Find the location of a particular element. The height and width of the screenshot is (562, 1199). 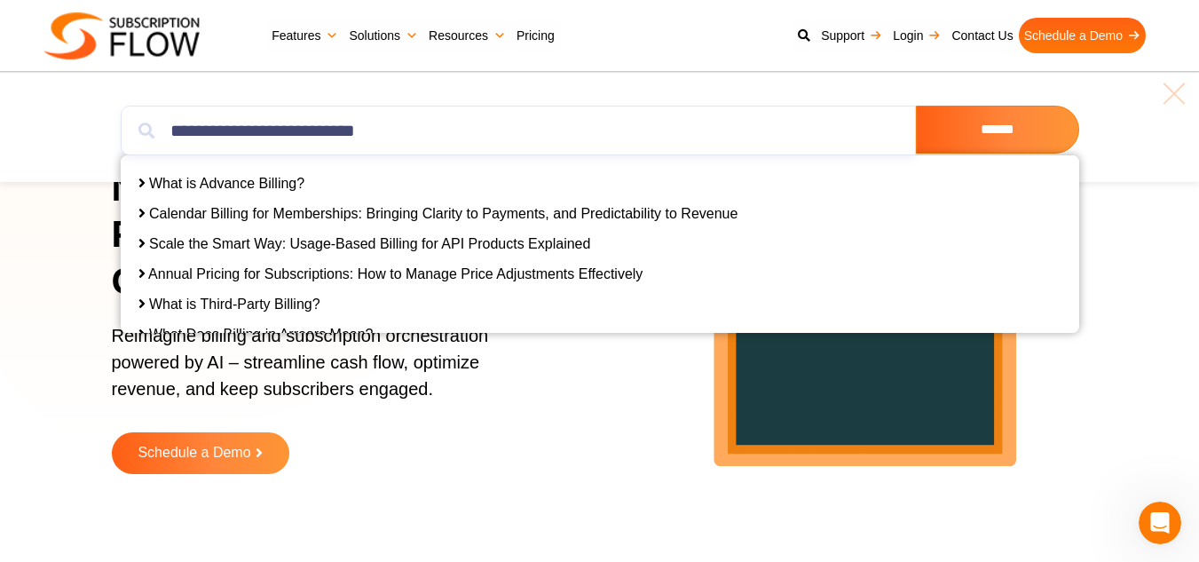

img: Subscriptionflow is located at coordinates (122, 36).